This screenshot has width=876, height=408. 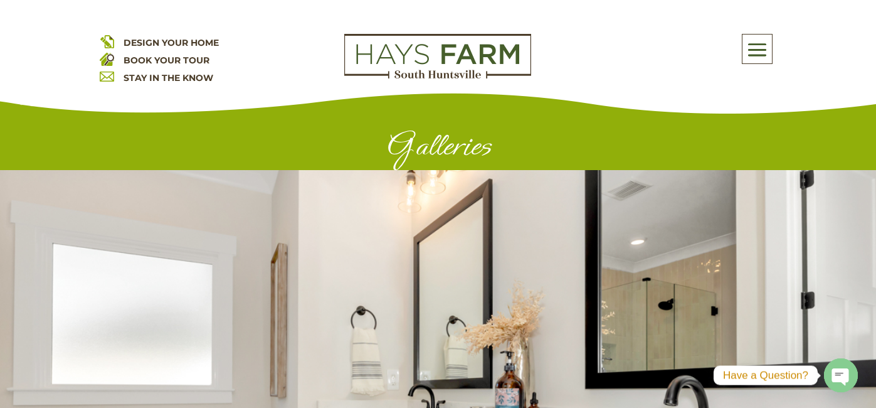 What do you see at coordinates (438, 56) in the screenshot?
I see `img: Logo` at bounding box center [438, 56].